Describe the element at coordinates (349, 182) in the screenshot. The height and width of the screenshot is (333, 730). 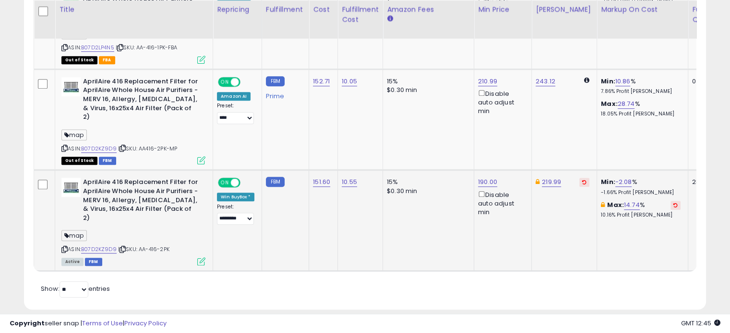
I see `a: 10.55` at that location.